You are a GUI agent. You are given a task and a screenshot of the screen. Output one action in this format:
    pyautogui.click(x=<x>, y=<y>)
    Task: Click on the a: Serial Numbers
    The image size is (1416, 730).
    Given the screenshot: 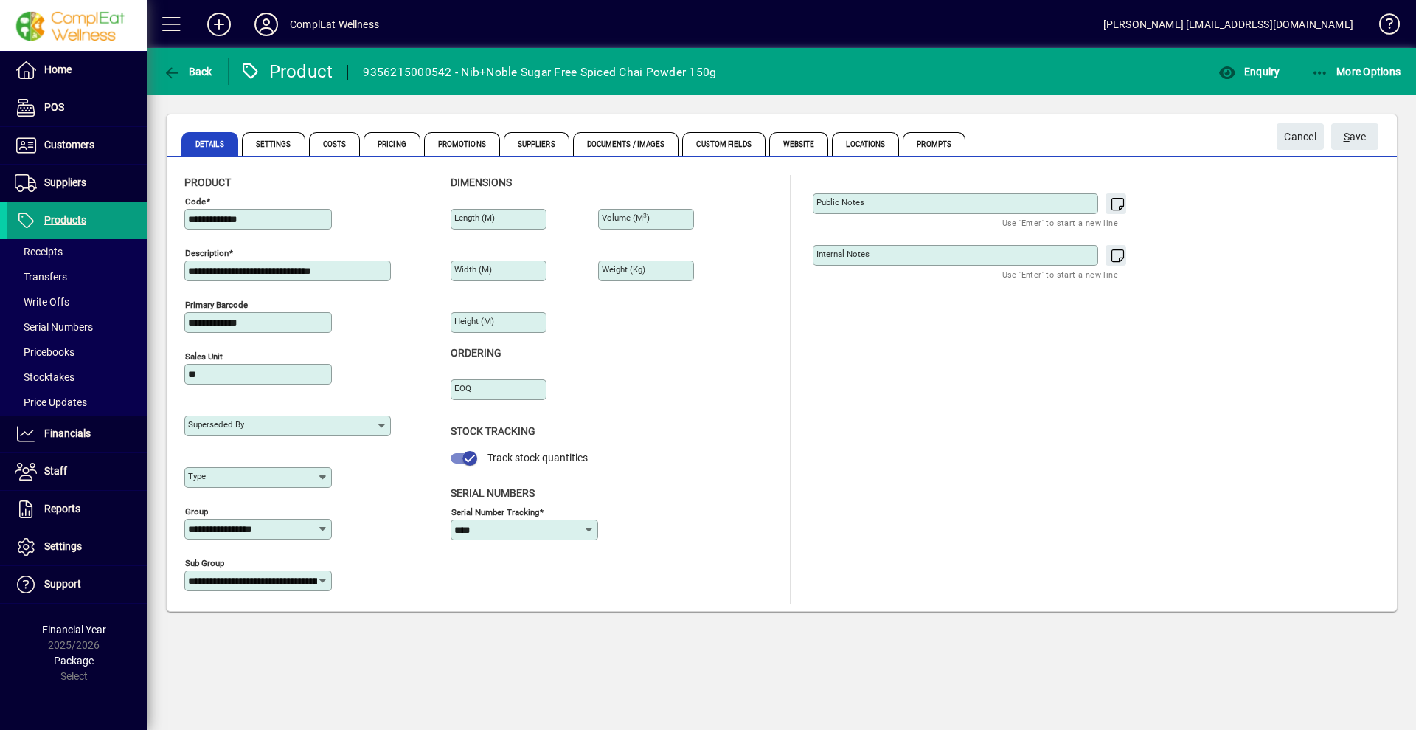 What is the action you would take?
    pyautogui.click(x=77, y=327)
    